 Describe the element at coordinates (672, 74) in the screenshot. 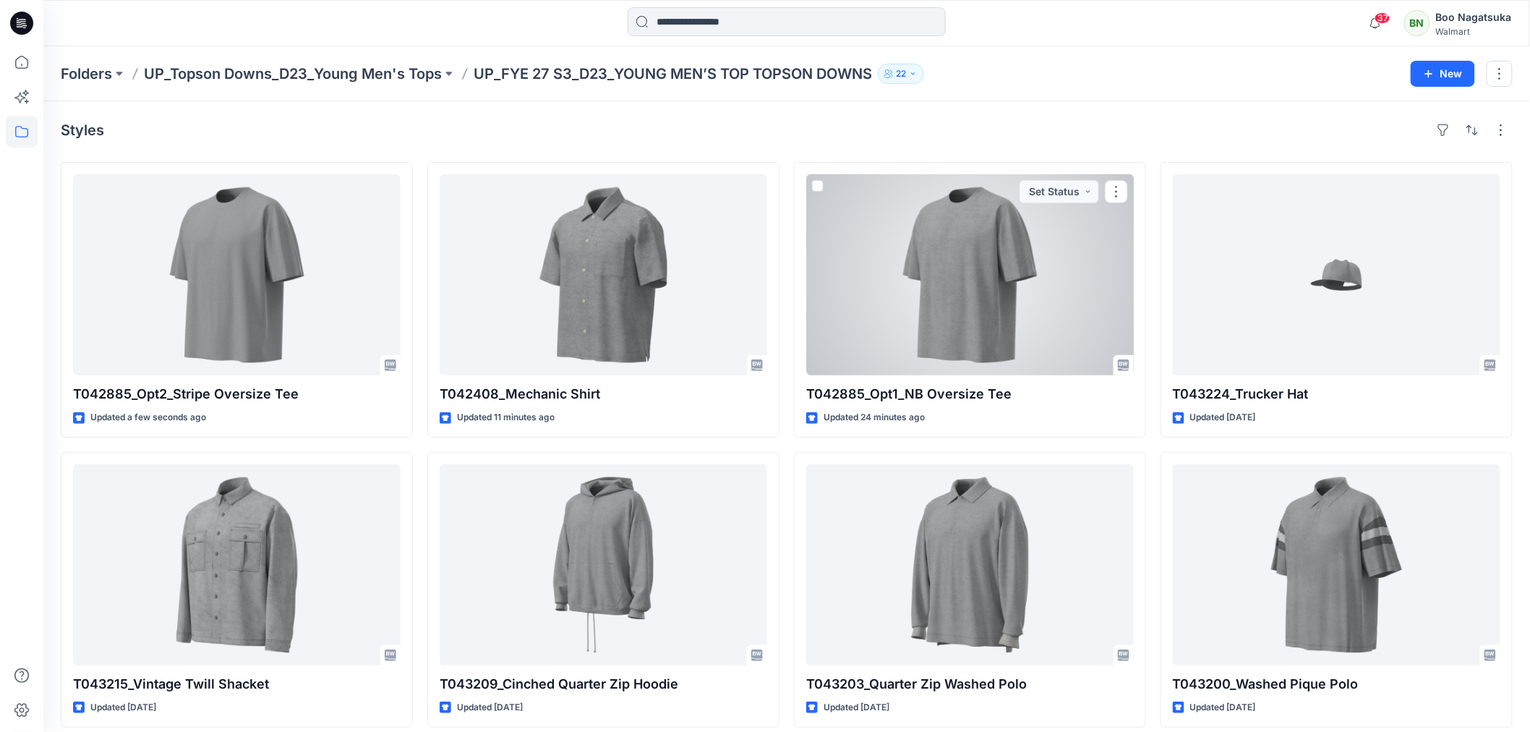

I see `p: UP_FYE 27 S3_D23_YOUNG MEN’S TOP TOPSON DOWNS` at that location.